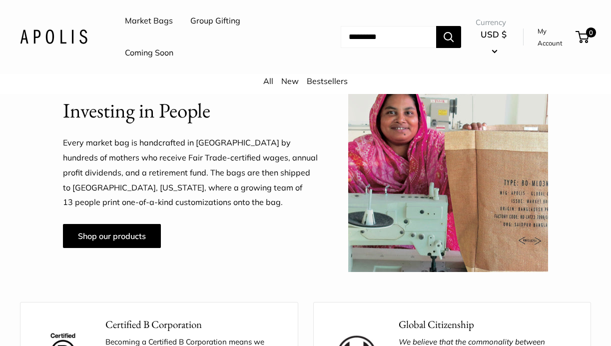 The width and height of the screenshot is (611, 346). I want to click on input: Search..., so click(388, 37).